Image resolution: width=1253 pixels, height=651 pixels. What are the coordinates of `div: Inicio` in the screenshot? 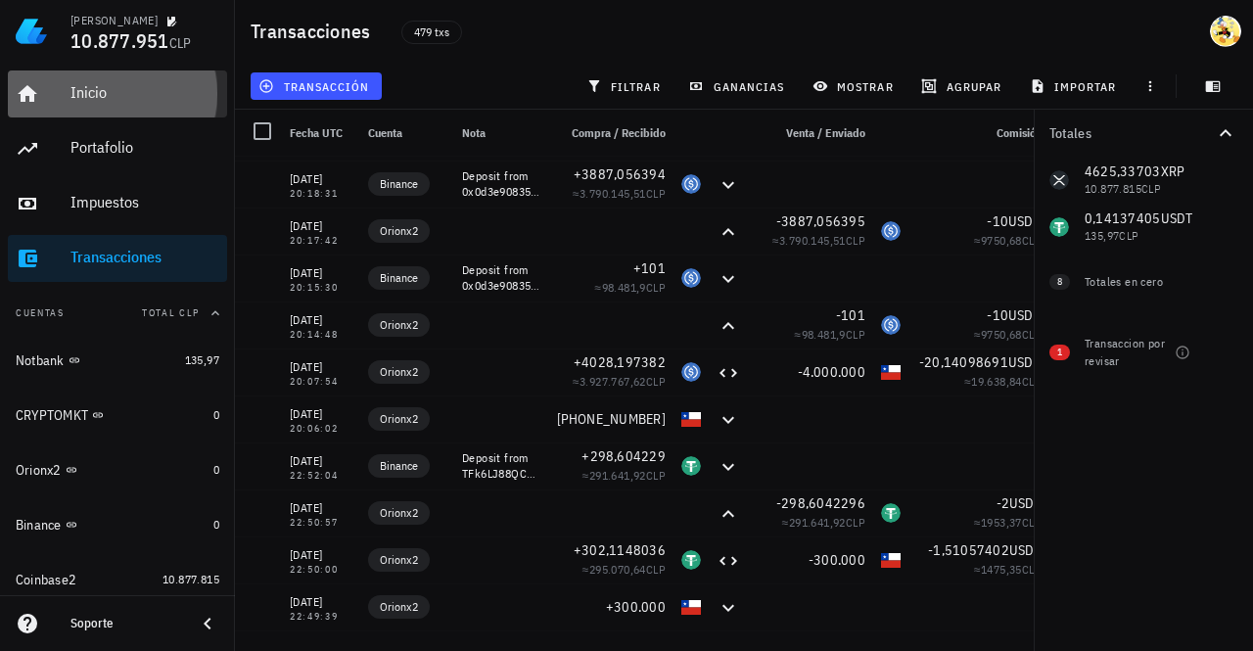 It's located at (145, 92).